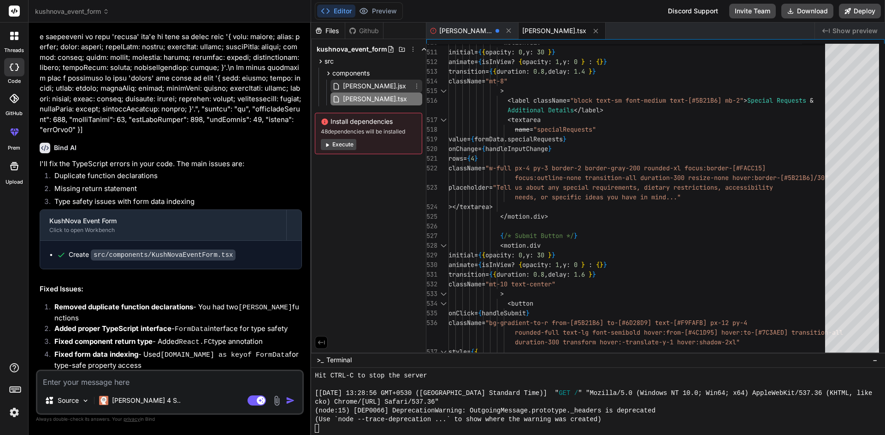  What do you see at coordinates (598, 197) in the screenshot?
I see `span: needs, or specific ideas you have in mind..."` at bounding box center [598, 197].